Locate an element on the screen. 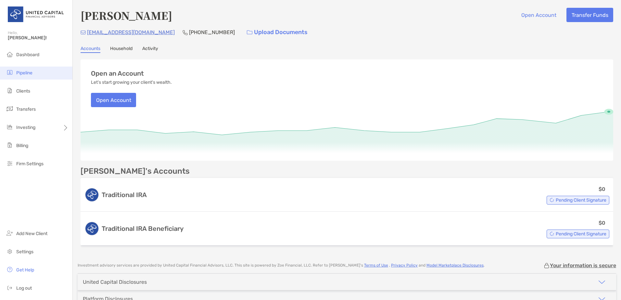 The height and width of the screenshot is (300, 621). img: add_new_client icon is located at coordinates (10, 233).